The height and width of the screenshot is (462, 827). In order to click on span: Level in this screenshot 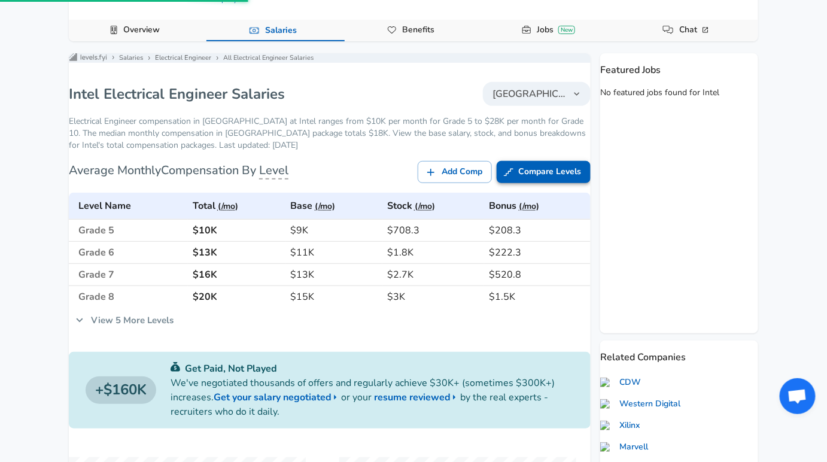, I will do `click(274, 171)`.